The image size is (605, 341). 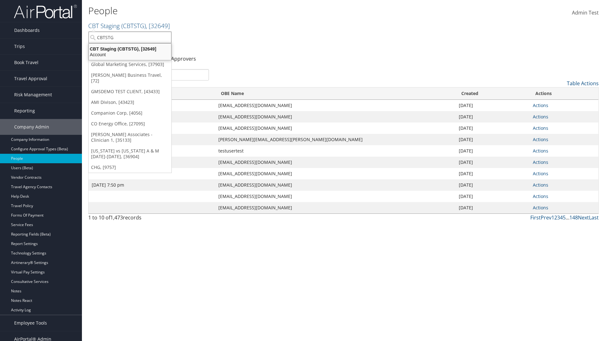 I want to click on input: Search Accounts, so click(x=130, y=37).